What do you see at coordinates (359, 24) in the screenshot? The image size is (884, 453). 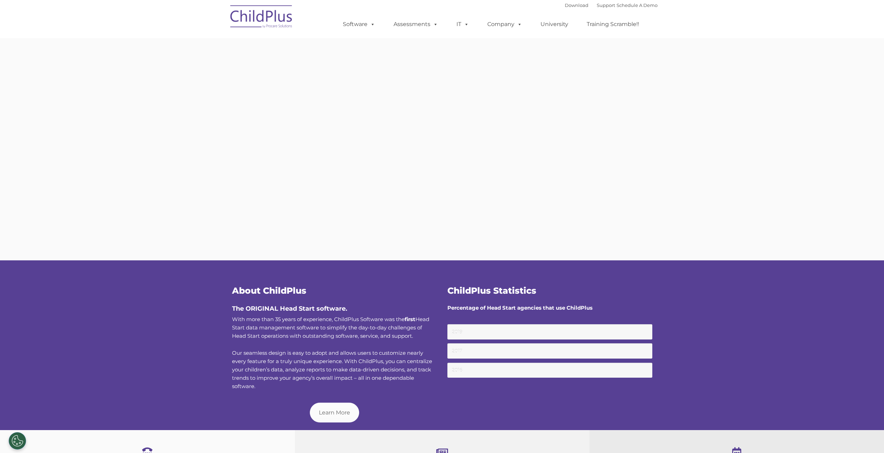 I see `a: Software` at bounding box center [359, 24].